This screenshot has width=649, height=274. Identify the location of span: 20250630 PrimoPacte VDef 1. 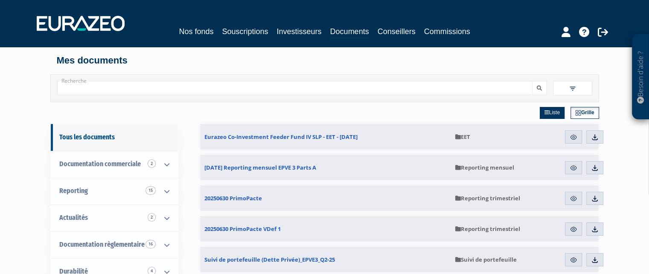
(242, 229).